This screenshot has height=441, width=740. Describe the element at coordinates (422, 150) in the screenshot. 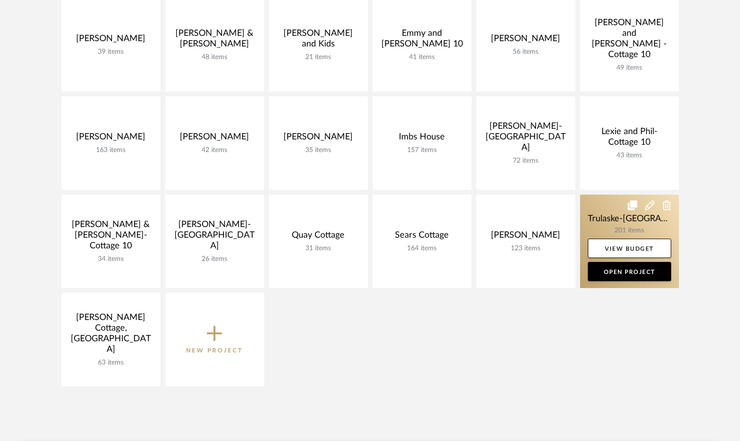

I see `div: 157 items` at that location.